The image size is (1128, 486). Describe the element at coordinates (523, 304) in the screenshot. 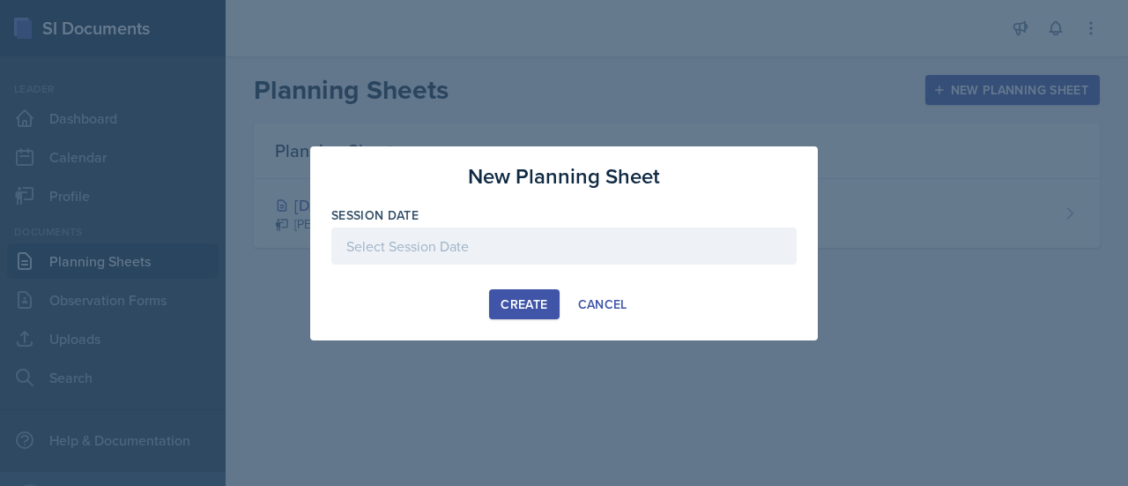

I see `div: Create` at that location.